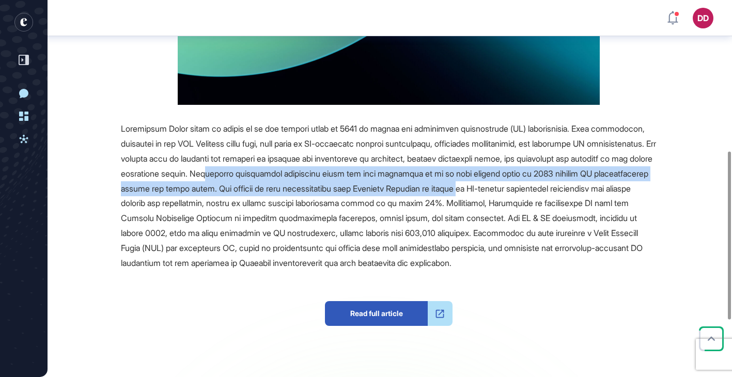 Image resolution: width=732 pixels, height=377 pixels. Describe the element at coordinates (703, 18) in the screenshot. I see `button: DD` at that location.